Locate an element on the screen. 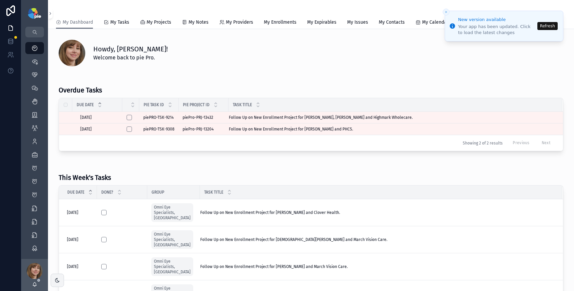 The width and height of the screenshot is (574, 291). span: My Expirables is located at coordinates (322, 22).